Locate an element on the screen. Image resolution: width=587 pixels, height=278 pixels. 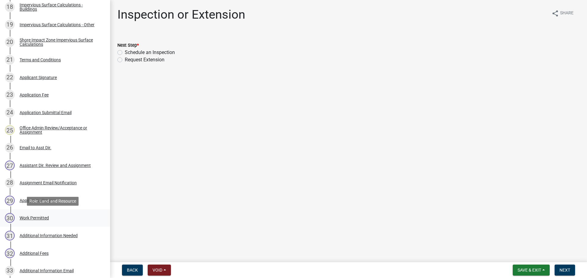
div: Shore Impact Zone Impervious Surface Calculations is located at coordinates (60, 42).